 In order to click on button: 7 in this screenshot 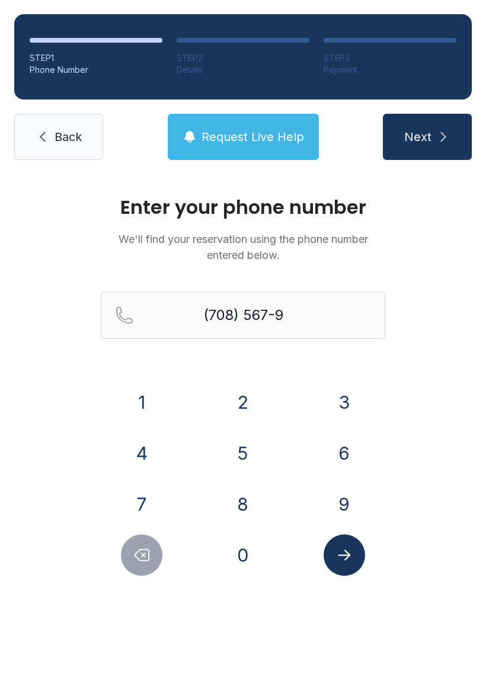, I will do `click(142, 504)`.